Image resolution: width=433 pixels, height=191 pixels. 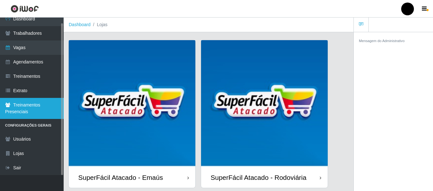 I want to click on img: CoreUI Logo, so click(x=25, y=9).